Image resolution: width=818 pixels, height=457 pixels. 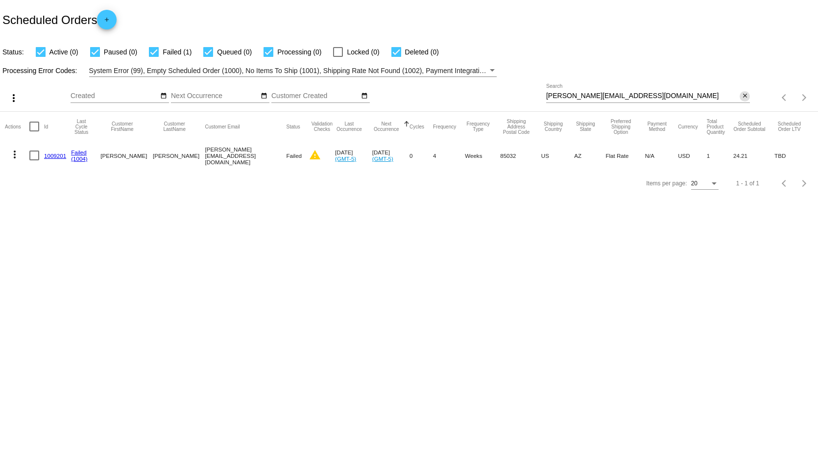 What do you see at coordinates (299, 52) in the screenshot?
I see `span: Processing (0)` at bounding box center [299, 52].